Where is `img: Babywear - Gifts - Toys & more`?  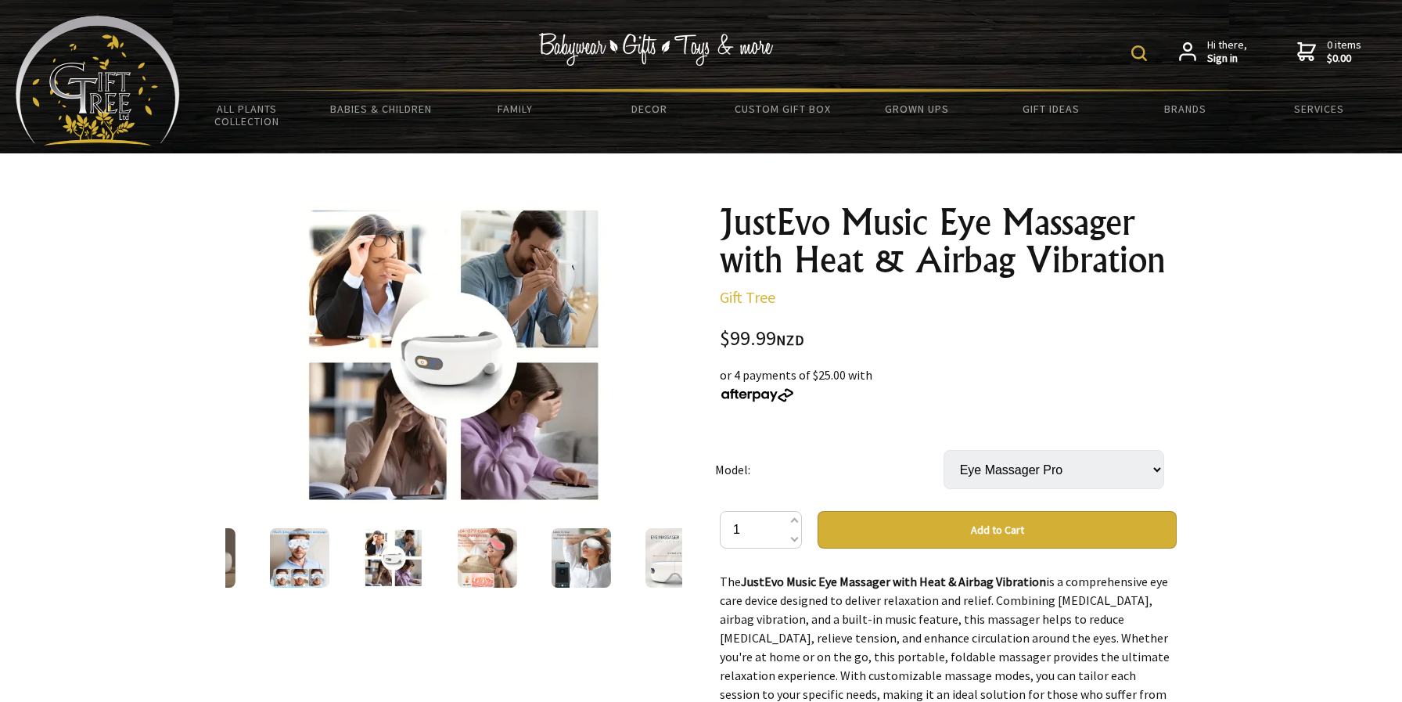
img: Babywear - Gifts - Toys & more is located at coordinates (655, 49).